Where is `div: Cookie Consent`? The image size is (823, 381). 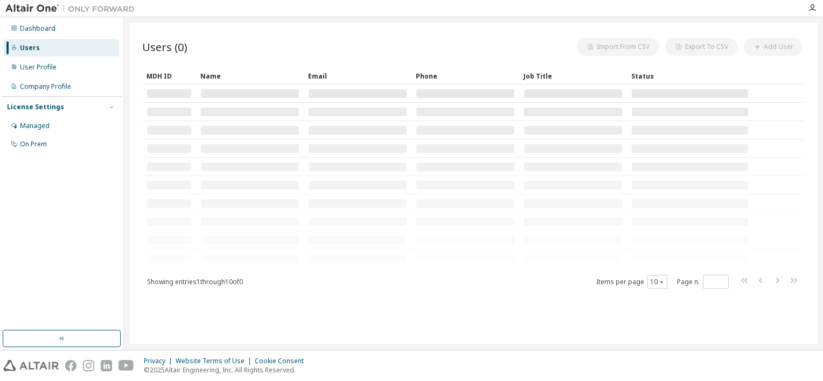 div: Cookie Consent is located at coordinates (282, 362).